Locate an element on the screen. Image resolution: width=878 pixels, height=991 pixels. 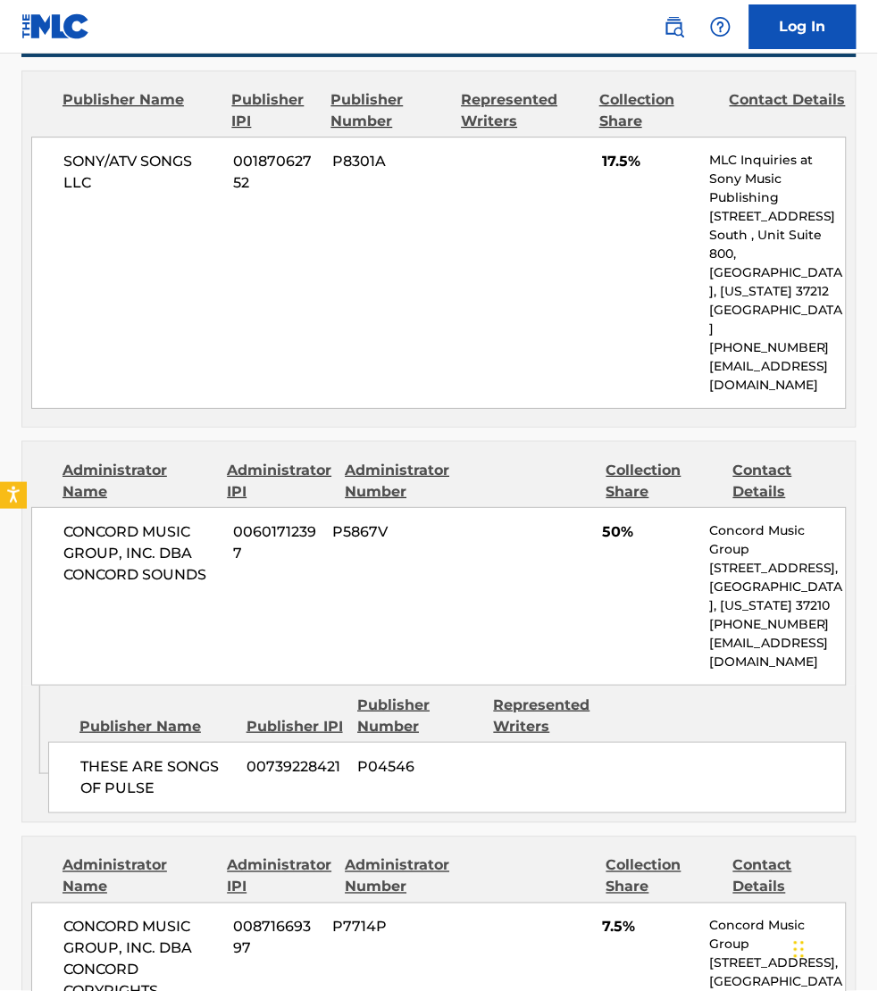
span: 7.5% is located at coordinates (648, 928).